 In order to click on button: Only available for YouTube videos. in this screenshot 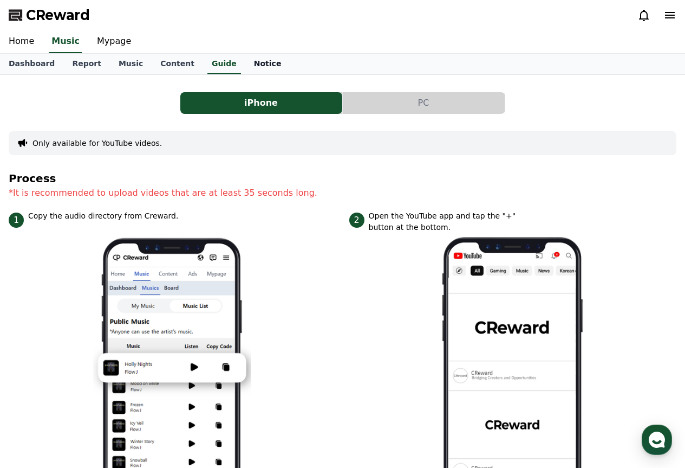, I will do `click(97, 143)`.